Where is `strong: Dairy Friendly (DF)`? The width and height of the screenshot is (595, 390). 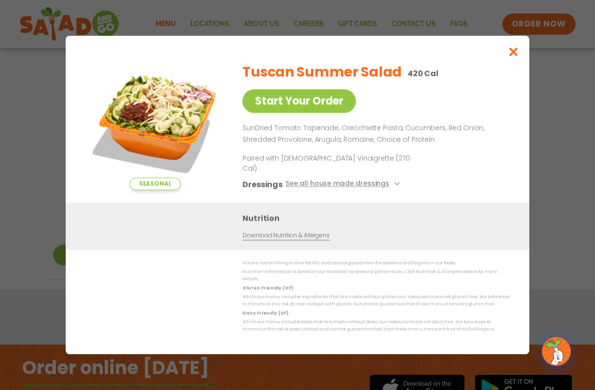
strong: Dairy Friendly (DF) is located at coordinates (265, 313).